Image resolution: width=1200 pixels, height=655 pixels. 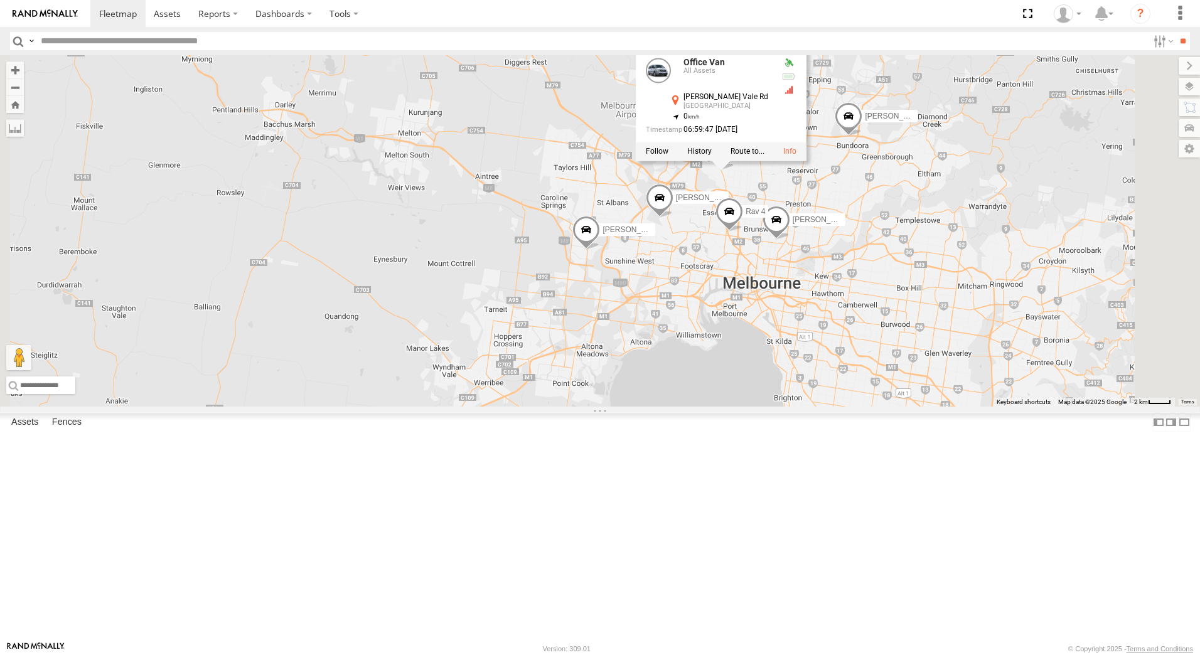 What do you see at coordinates (1189, 149) in the screenshot?
I see `label: Map Settings` at bounding box center [1189, 149].